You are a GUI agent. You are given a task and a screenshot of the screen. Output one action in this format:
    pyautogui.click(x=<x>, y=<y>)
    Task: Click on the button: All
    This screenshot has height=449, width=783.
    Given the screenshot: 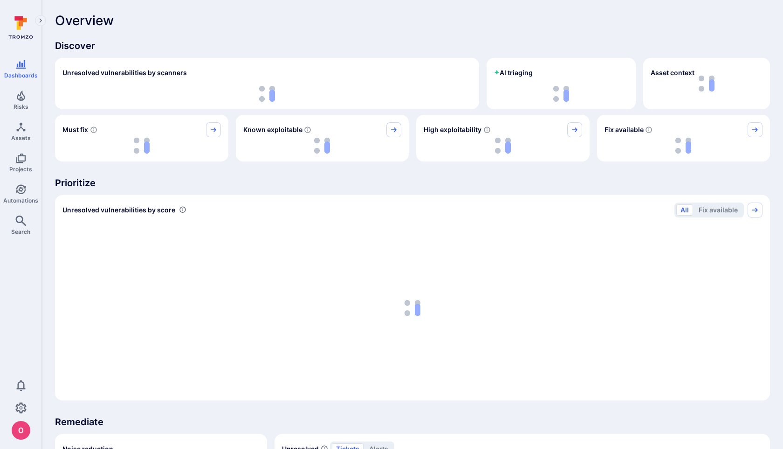 What is the action you would take?
    pyautogui.click(x=685, y=210)
    